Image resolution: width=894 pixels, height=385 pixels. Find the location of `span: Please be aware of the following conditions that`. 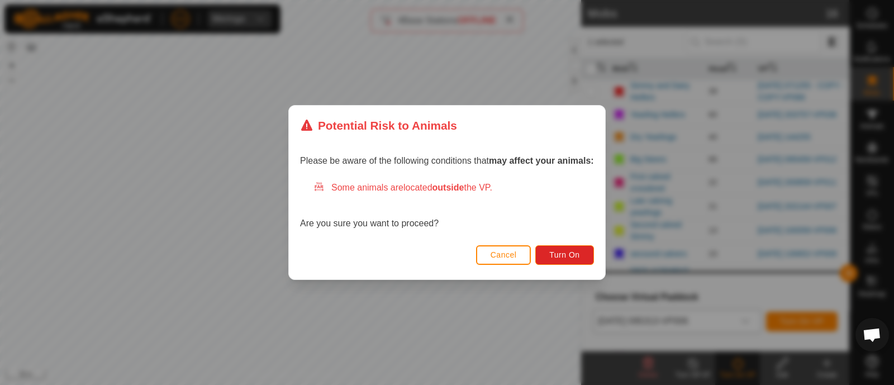

span: Please be aware of the following conditions that is located at coordinates (447, 160).